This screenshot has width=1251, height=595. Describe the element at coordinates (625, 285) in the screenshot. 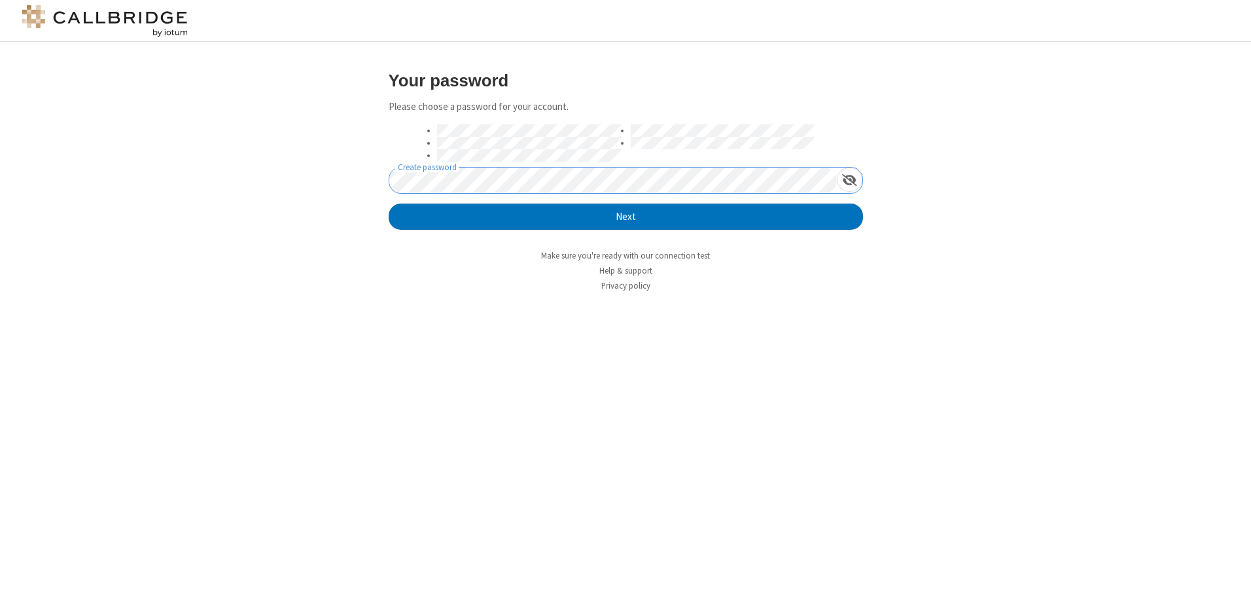

I see `a: Privacy policy` at that location.